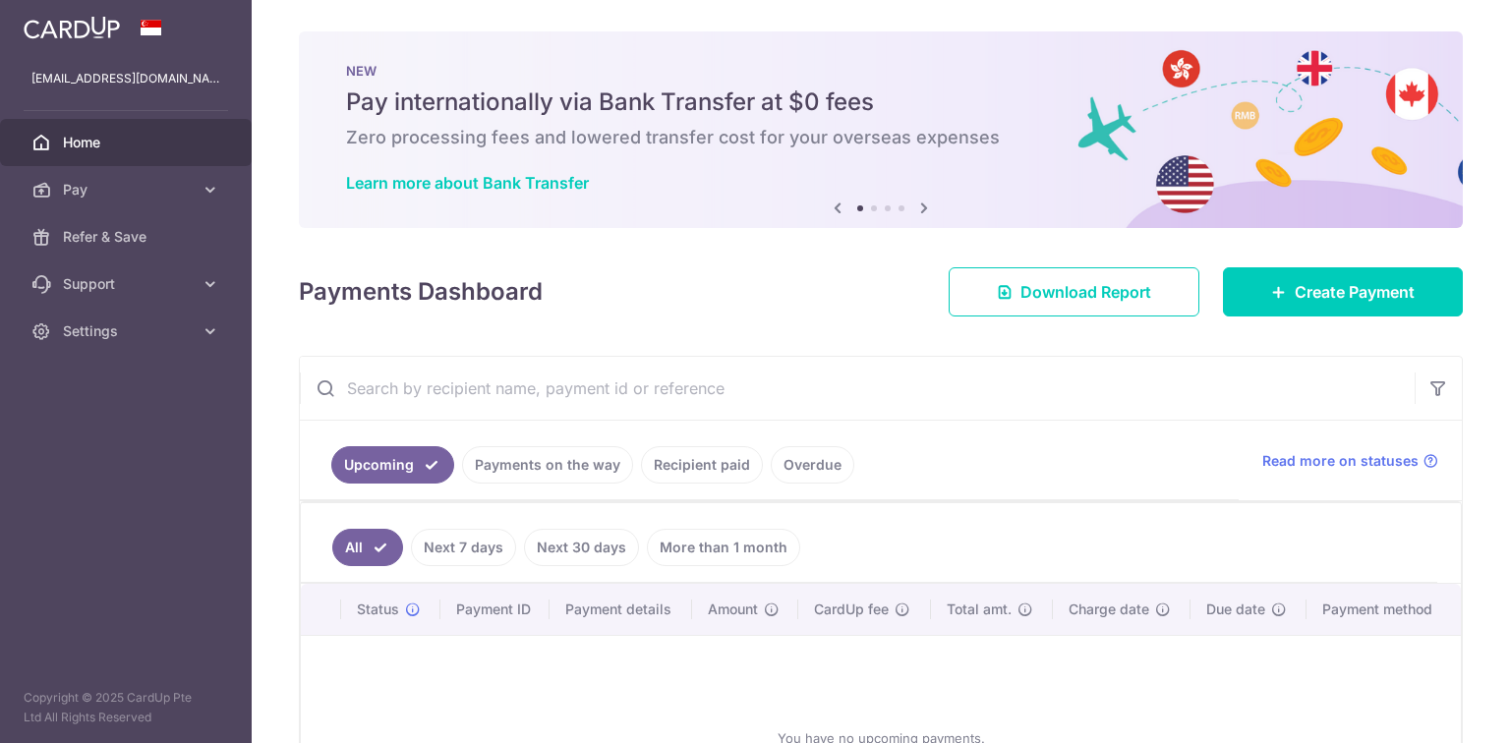  Describe the element at coordinates (723, 547) in the screenshot. I see `a: More than 1 month` at that location.